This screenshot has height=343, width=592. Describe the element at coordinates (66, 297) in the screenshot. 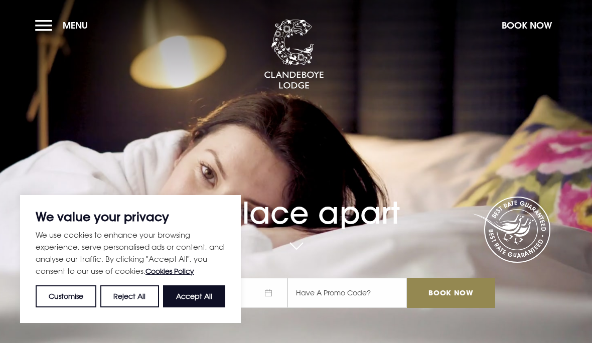

I see `button: Customise` at that location.